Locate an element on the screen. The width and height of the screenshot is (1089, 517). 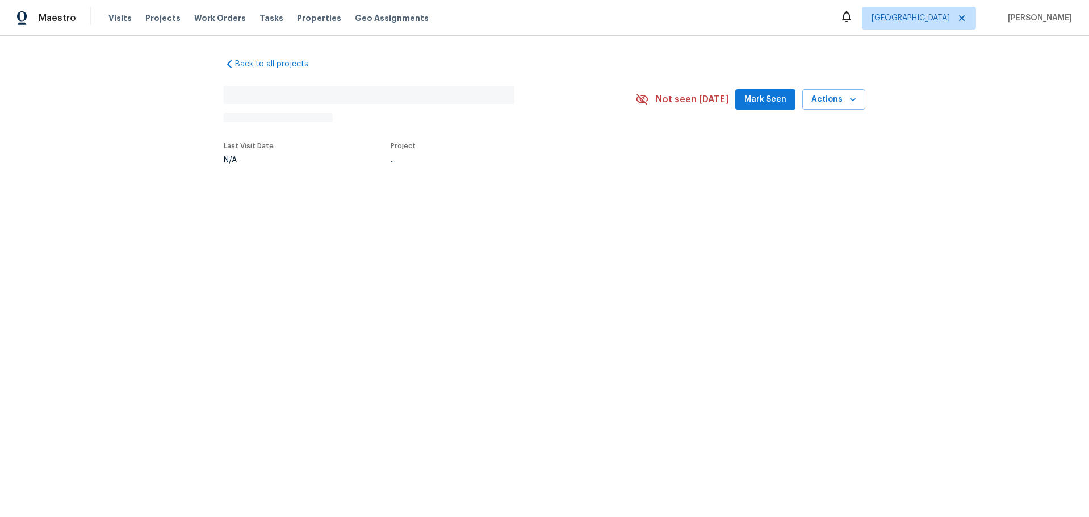
span: Work Orders is located at coordinates (220, 18).